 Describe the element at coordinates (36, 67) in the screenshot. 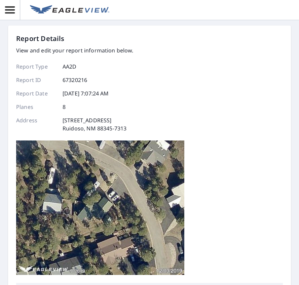

I see `p: Report Type` at that location.